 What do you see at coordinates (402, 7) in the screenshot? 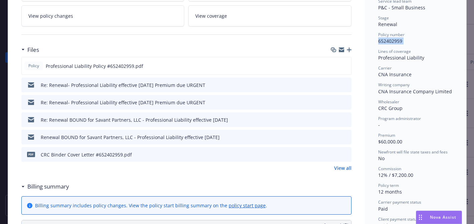
I see `span: P&C - Small Business` at bounding box center [402, 7].